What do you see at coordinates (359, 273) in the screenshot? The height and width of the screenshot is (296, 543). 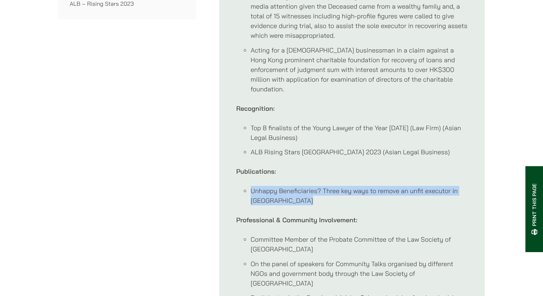 I see `li: On the panel of speakers for Community Talks organised by different NGOs and government body thro...` at bounding box center [359, 273].